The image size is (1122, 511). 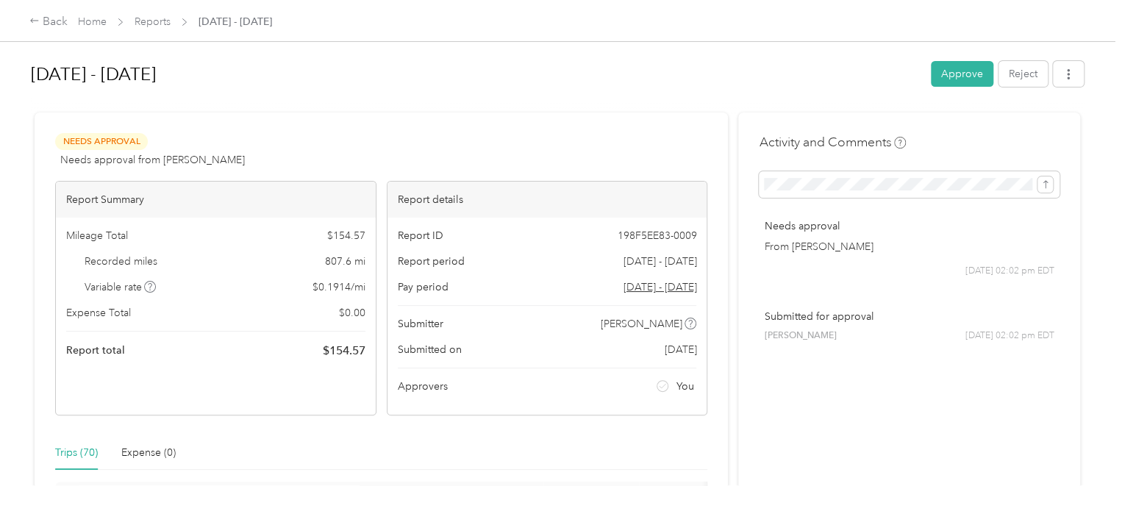 I want to click on h1: Sep 1 - 30, 2025, so click(x=476, y=74).